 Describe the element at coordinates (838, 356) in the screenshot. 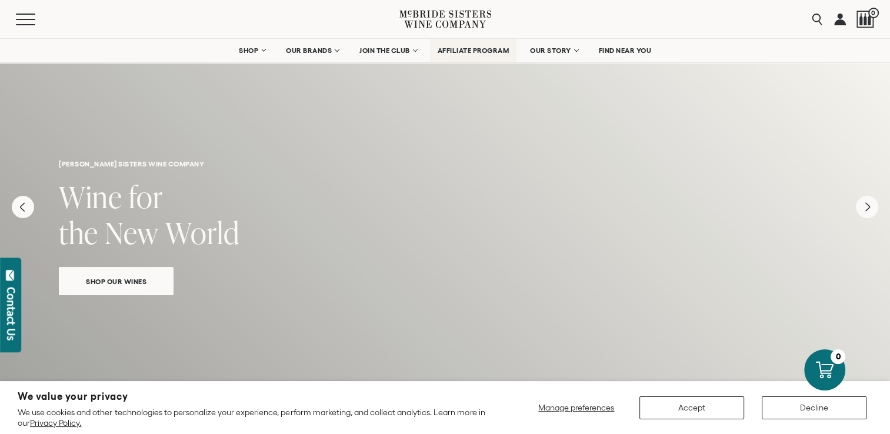

I see `div: 0` at that location.